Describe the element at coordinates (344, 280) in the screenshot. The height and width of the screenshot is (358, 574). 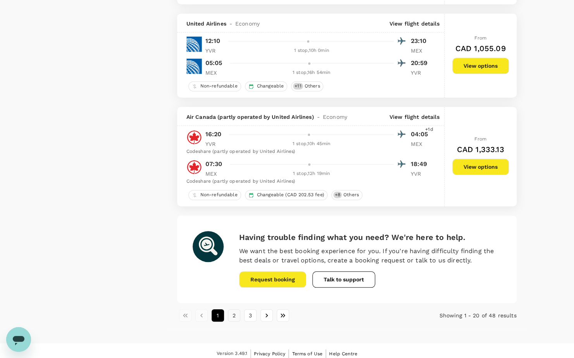
I see `button: Talk to support` at that location.